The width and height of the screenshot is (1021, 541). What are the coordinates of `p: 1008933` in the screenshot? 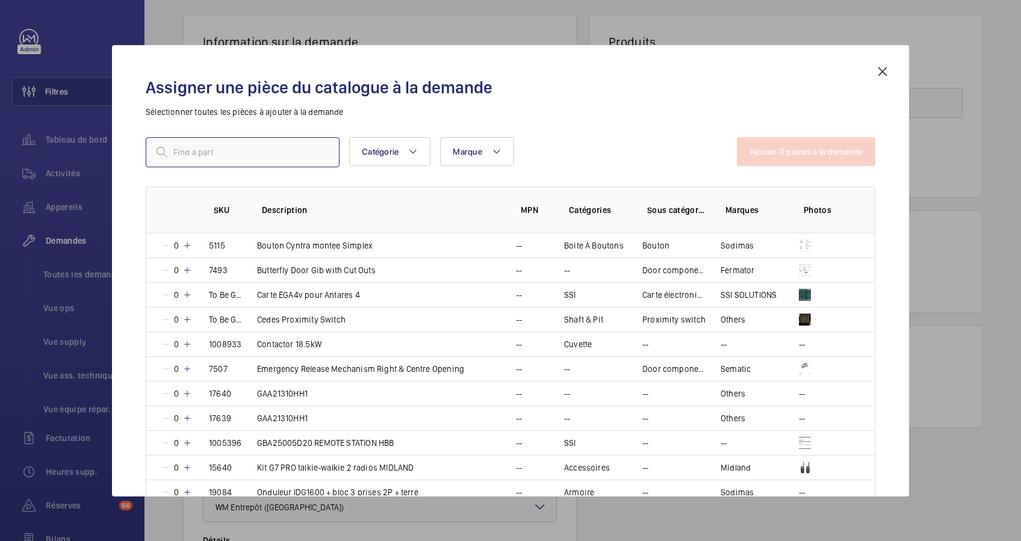 It's located at (225, 344).